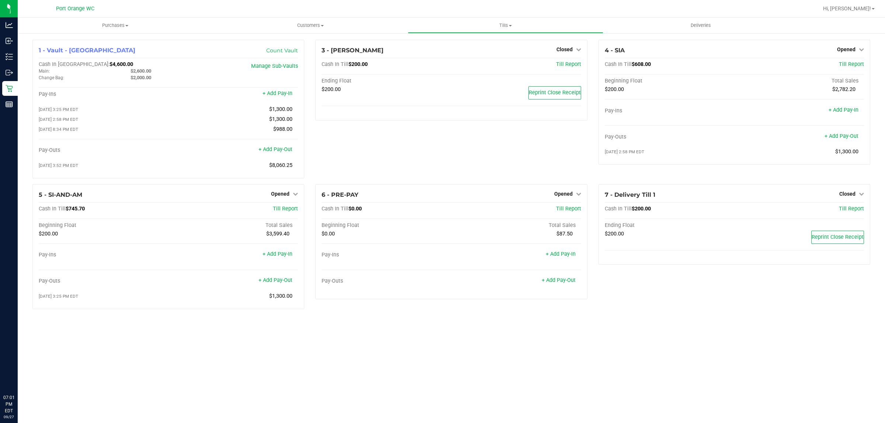 Image resolution: width=885 pixels, height=423 pixels. What do you see at coordinates (641, 64) in the screenshot?
I see `span: $608.00` at bounding box center [641, 64].